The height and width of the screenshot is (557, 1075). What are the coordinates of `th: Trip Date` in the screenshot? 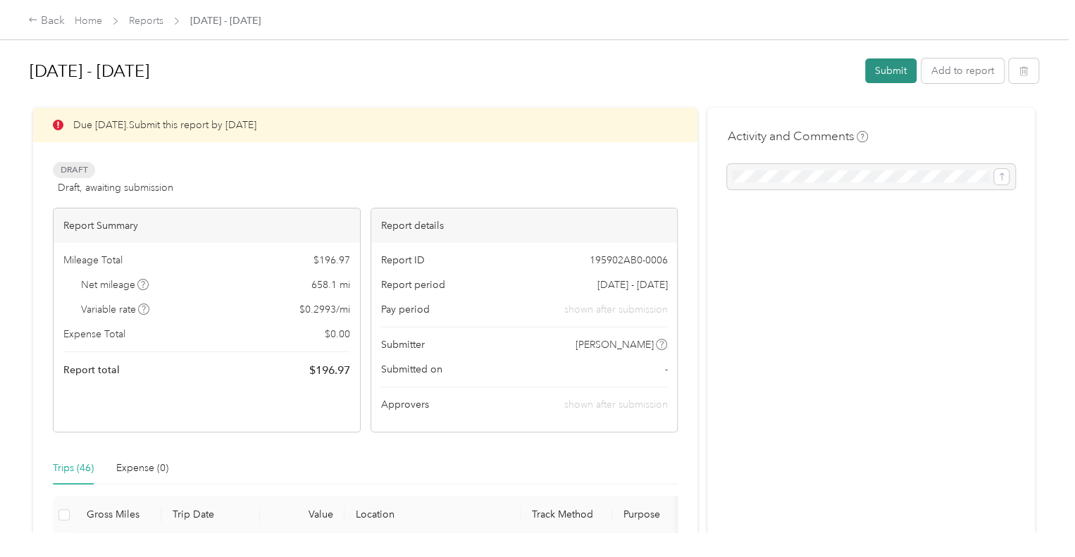 It's located at (211, 515).